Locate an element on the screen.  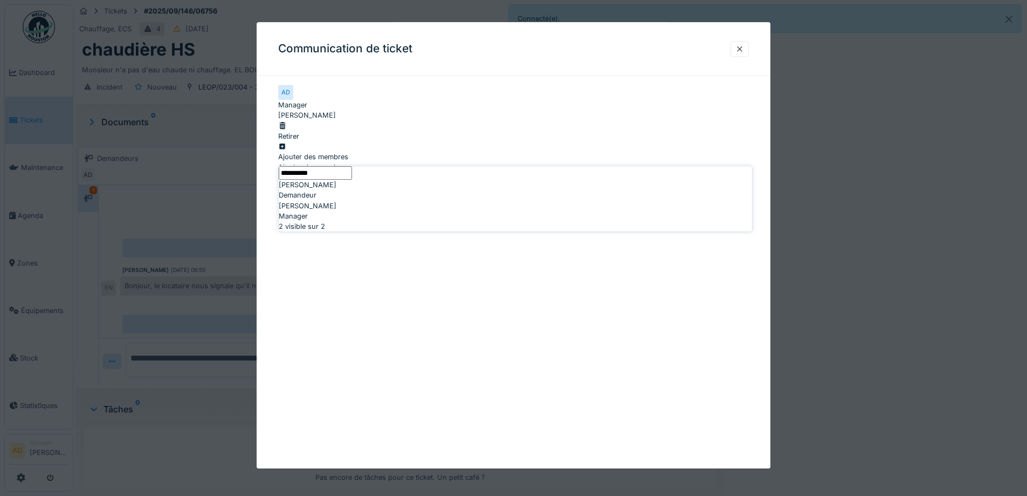
div: 2 visible sur 2 is located at coordinates (515, 226).